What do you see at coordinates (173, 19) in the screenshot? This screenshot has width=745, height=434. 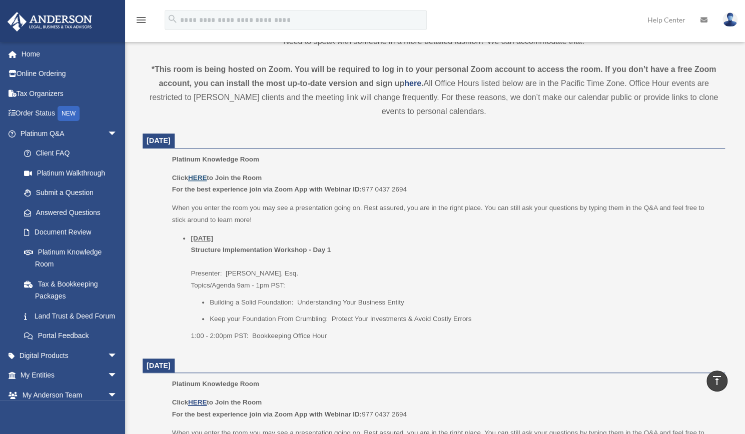 I see `i: search` at bounding box center [173, 19].